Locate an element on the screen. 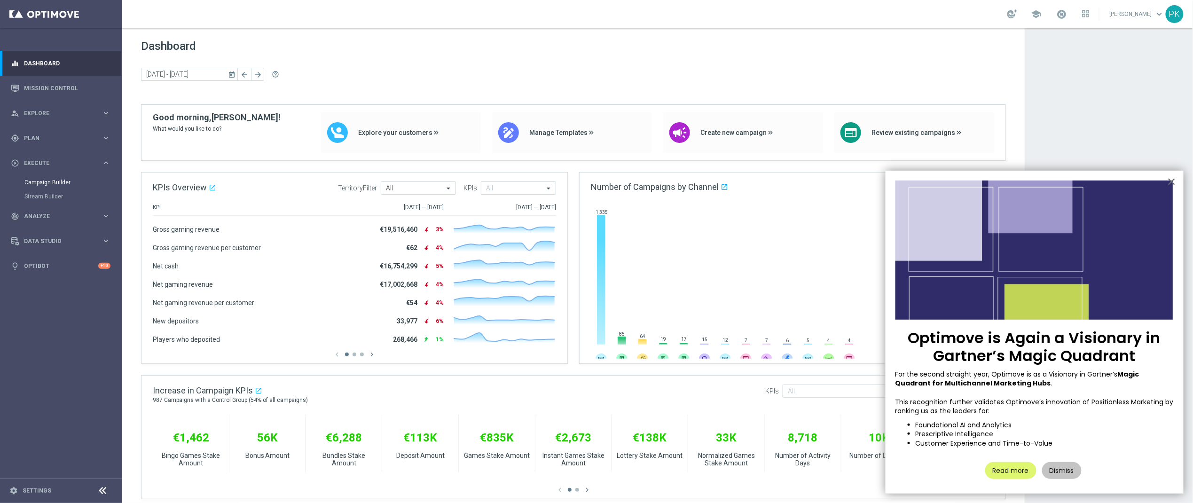 The image size is (1193, 503). i: lightbulb is located at coordinates (15, 266).